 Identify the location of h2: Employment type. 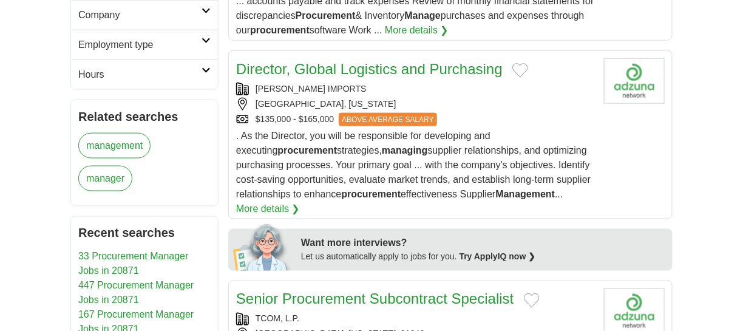
(140, 45).